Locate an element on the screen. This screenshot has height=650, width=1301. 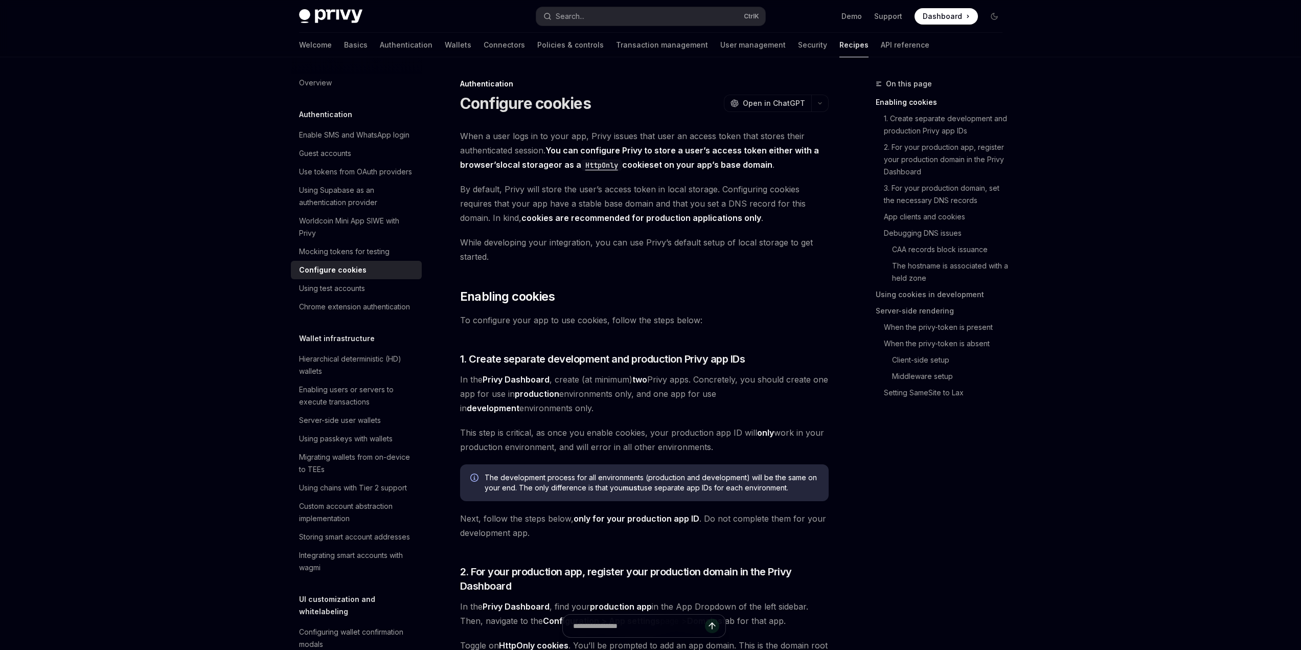
a: Enable SMS and WhatsApp login is located at coordinates (356, 135).